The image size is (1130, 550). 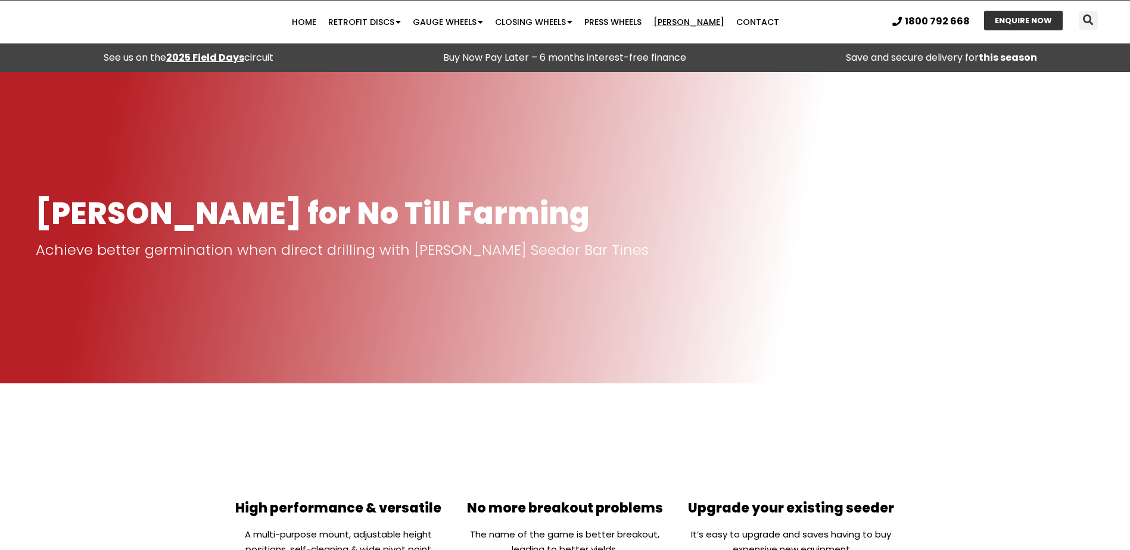 What do you see at coordinates (536, 22) in the screenshot?
I see `nav: Menu` at bounding box center [536, 22].